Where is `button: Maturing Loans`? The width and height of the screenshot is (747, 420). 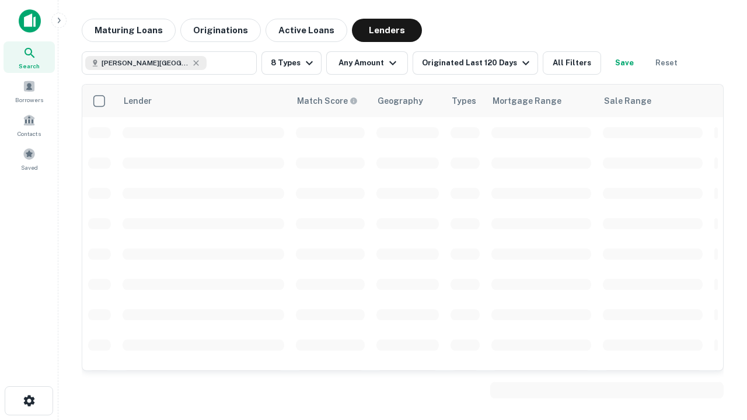
button: Maturing Loans is located at coordinates (128, 30).